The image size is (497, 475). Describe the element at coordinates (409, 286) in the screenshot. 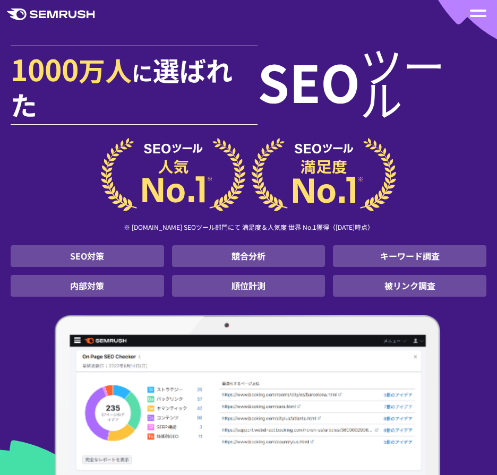

I see `li: 被リンク調査` at that location.